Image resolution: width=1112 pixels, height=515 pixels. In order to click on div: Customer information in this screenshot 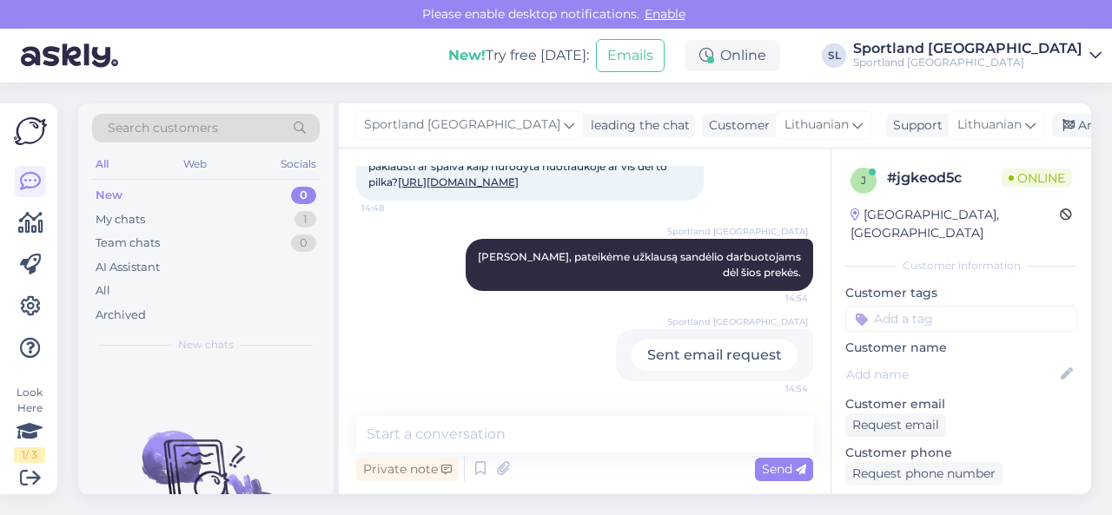, I will do `click(961, 266)`.